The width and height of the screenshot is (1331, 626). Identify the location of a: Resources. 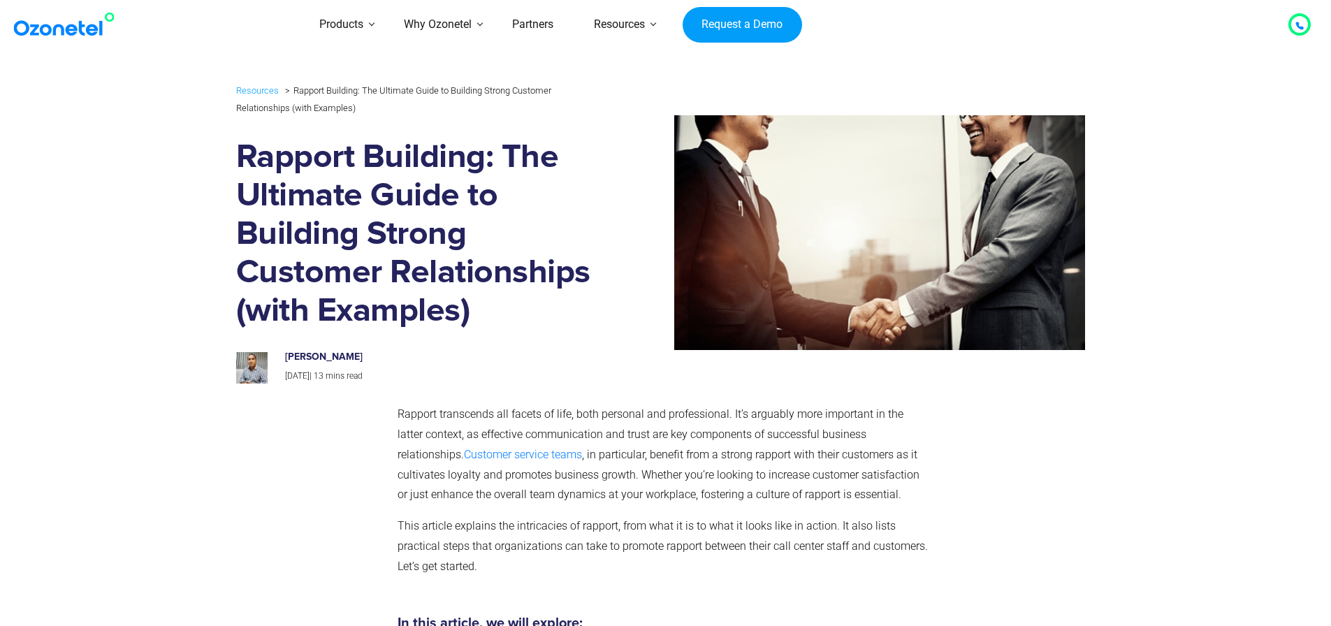
(257, 90).